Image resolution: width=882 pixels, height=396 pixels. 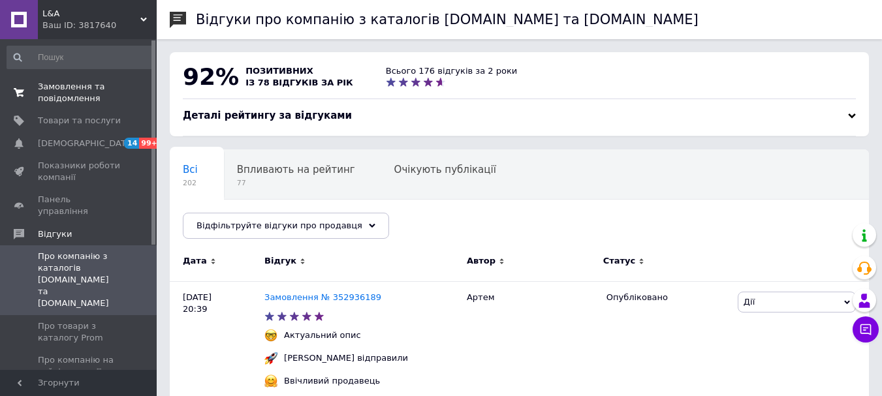 I want to click on span: Опубліковані без комен..., so click(x=249, y=219).